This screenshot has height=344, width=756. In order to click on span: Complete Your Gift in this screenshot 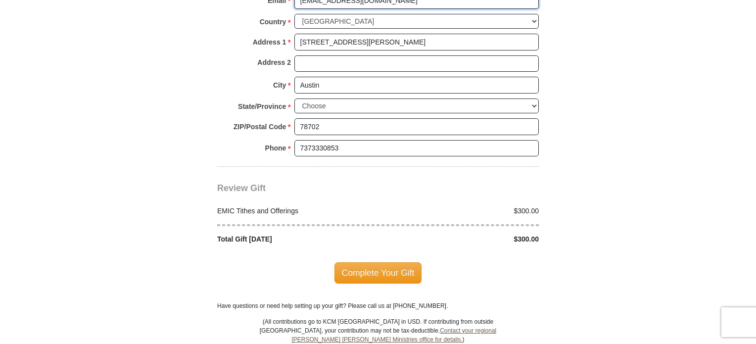, I will do `click(378, 273)`.